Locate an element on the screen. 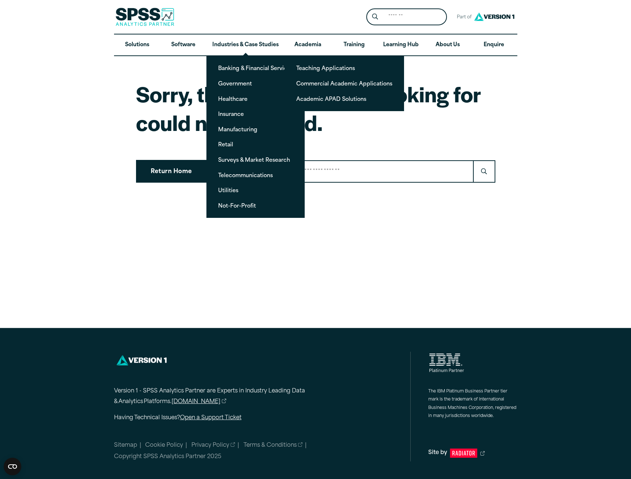  a: Cookie Policy is located at coordinates (164, 445).